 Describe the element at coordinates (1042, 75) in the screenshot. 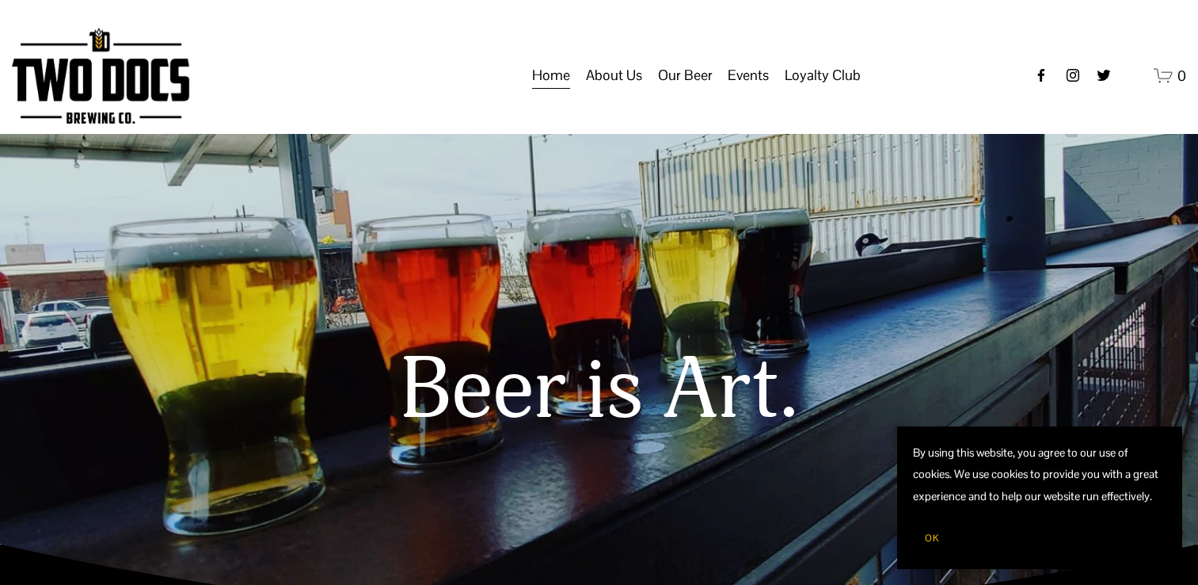

I see `a: Facebook` at that location.